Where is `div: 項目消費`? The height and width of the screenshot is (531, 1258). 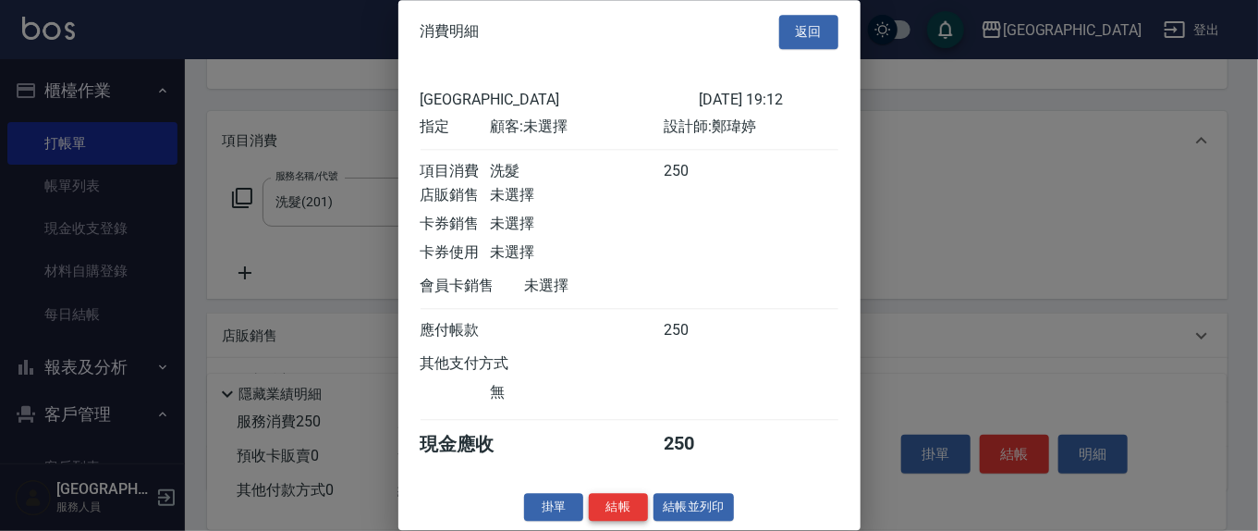 div: 項目消費 is located at coordinates (455, 171).